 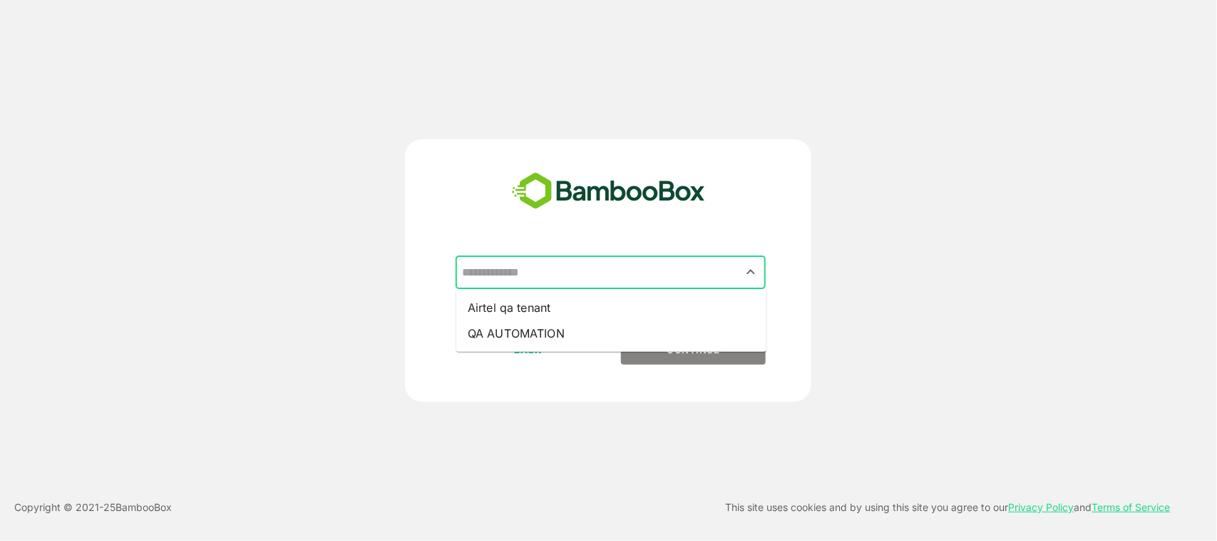 What do you see at coordinates (93, 507) in the screenshot?
I see `p: Copyright © 2021- 25 BambooBox` at bounding box center [93, 507].